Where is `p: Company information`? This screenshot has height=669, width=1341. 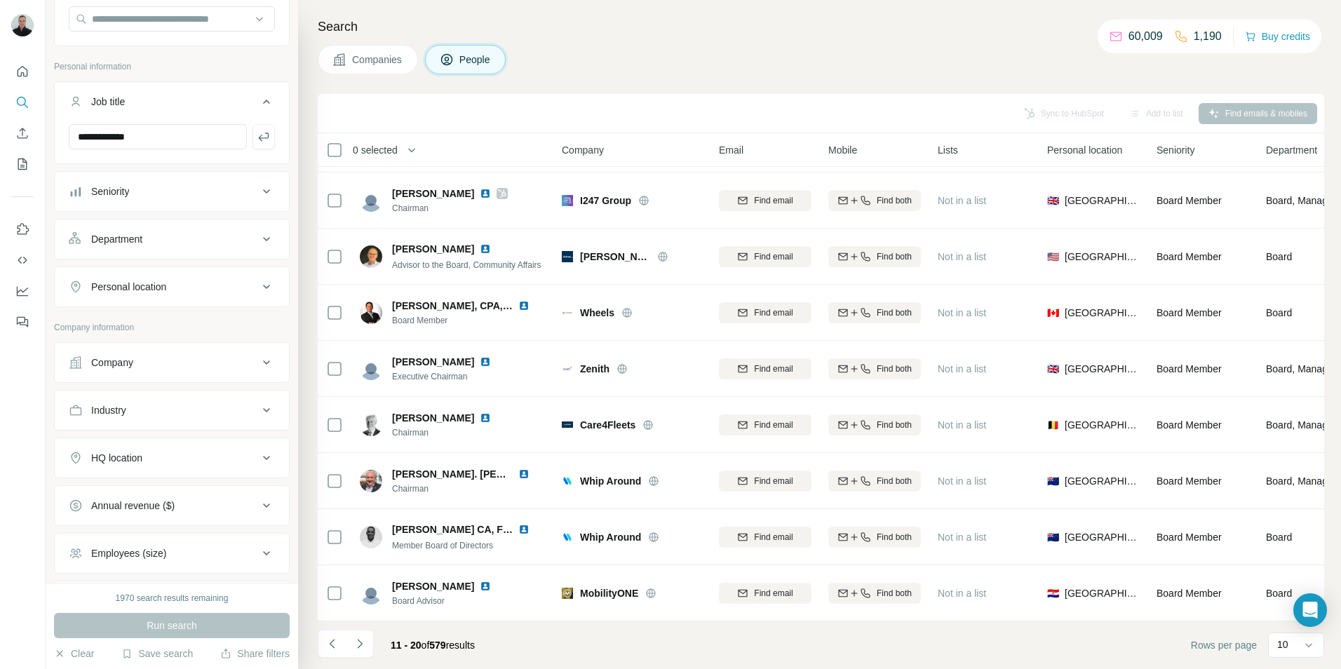 p: Company information is located at coordinates (172, 328).